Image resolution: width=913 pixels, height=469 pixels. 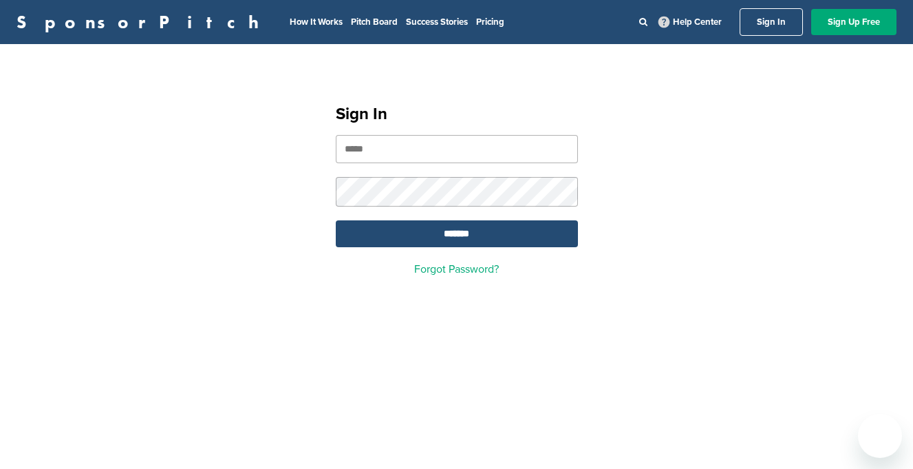 What do you see at coordinates (316, 22) in the screenshot?
I see `a: How It Works` at bounding box center [316, 22].